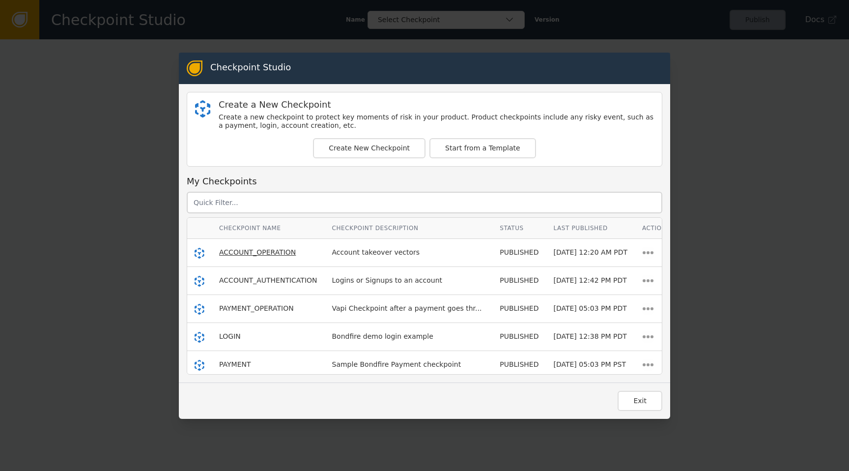 The height and width of the screenshot is (471, 849). Describe the element at coordinates (383, 336) in the screenshot. I see `span: Bondfire demo login example` at that location.